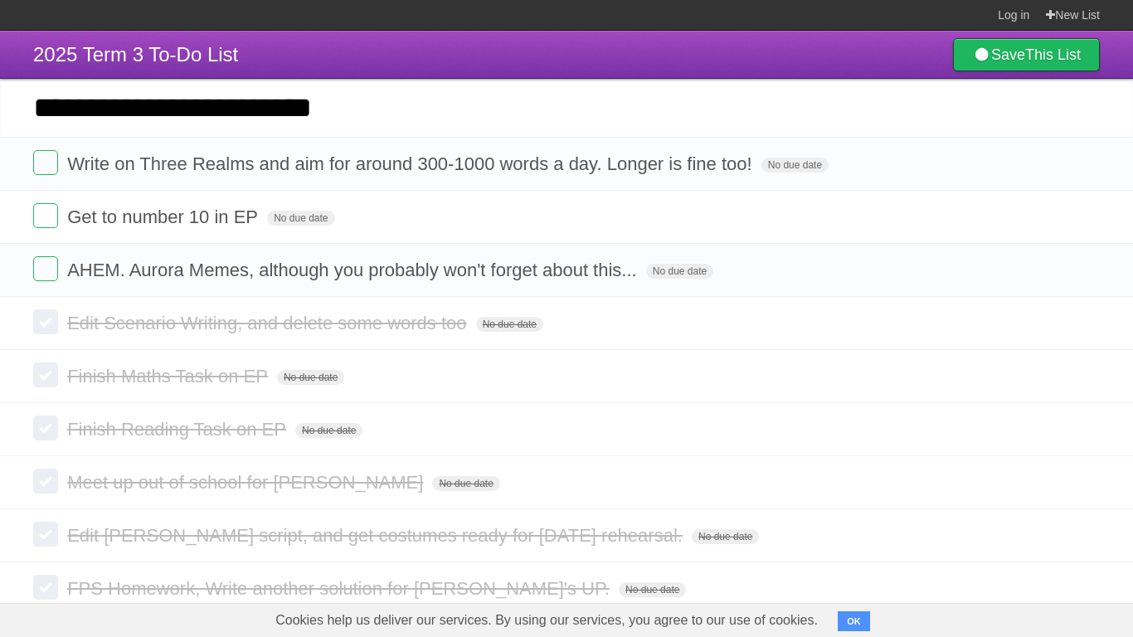 This screenshot has width=1133, height=637. What do you see at coordinates (135, 54) in the screenshot?
I see `span: 2025 Term 3 To-Do List` at bounding box center [135, 54].